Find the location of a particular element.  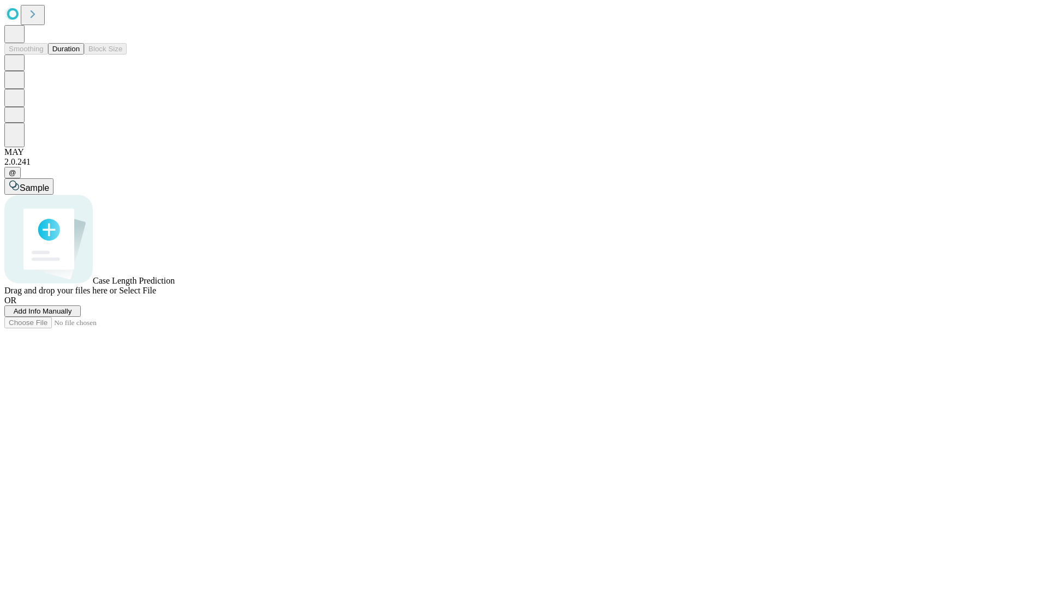

div: MAY is located at coordinates (524, 152).